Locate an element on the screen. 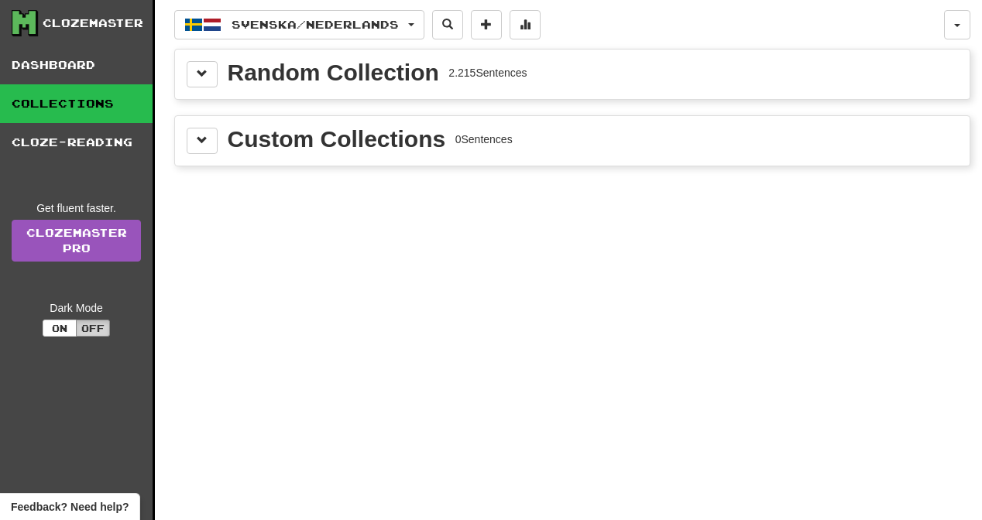 Image resolution: width=982 pixels, height=520 pixels. div: Clozemaster is located at coordinates (93, 23).